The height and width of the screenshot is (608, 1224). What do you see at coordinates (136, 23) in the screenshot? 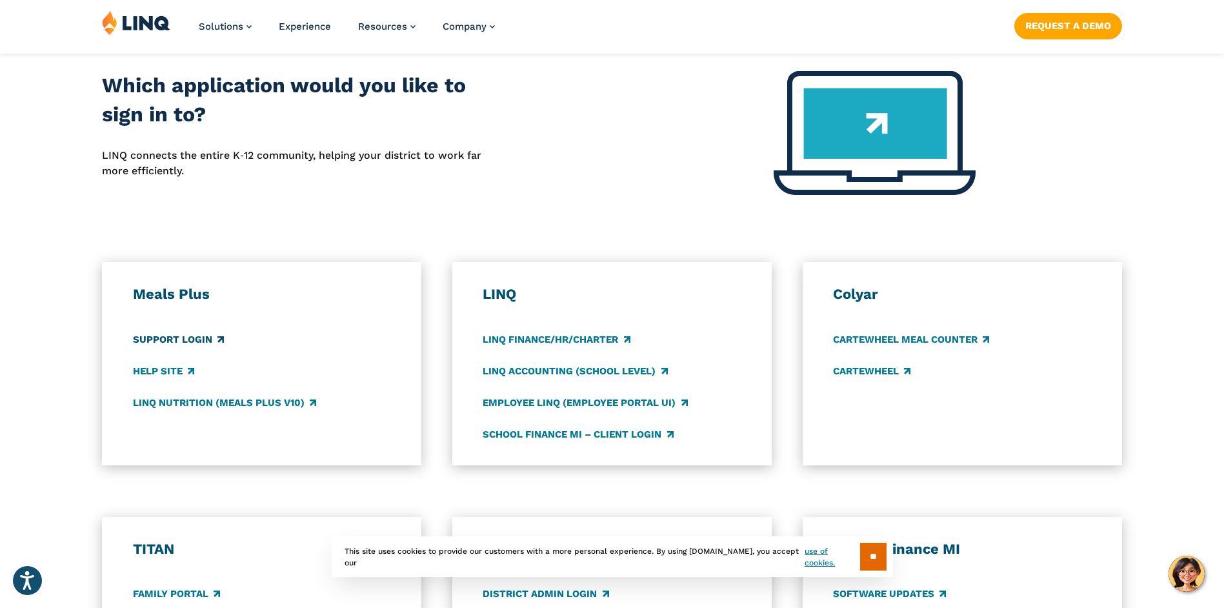
I see `img: LINQ | K‑12 Software` at bounding box center [136, 23].